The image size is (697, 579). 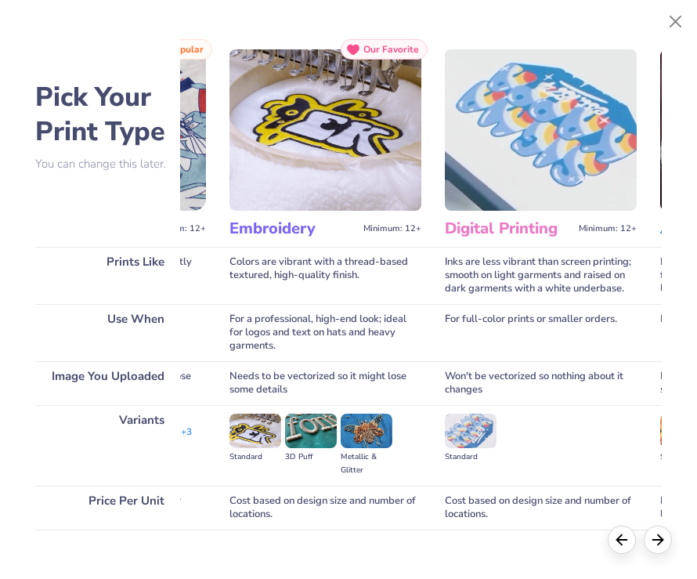 What do you see at coordinates (110, 507) in the screenshot?
I see `div: Additional cost for each color; larger orders lower the unit price.` at bounding box center [110, 507].